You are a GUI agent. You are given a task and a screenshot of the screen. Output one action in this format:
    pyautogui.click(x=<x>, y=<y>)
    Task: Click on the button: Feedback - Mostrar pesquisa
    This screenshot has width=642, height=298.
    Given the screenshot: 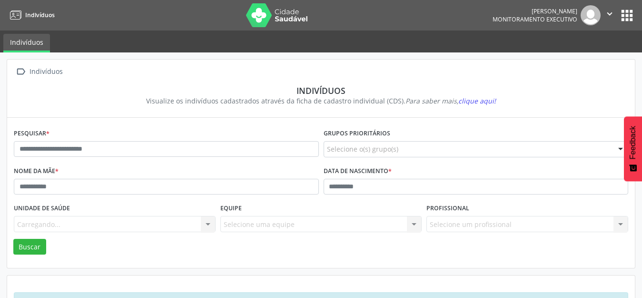 What is the action you would take?
    pyautogui.click(x=633, y=149)
    